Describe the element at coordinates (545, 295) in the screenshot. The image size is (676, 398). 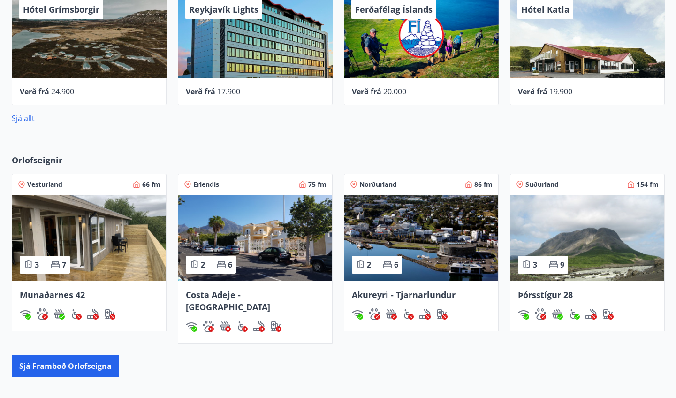
I see `span: Þórsstígur 28` at that location.